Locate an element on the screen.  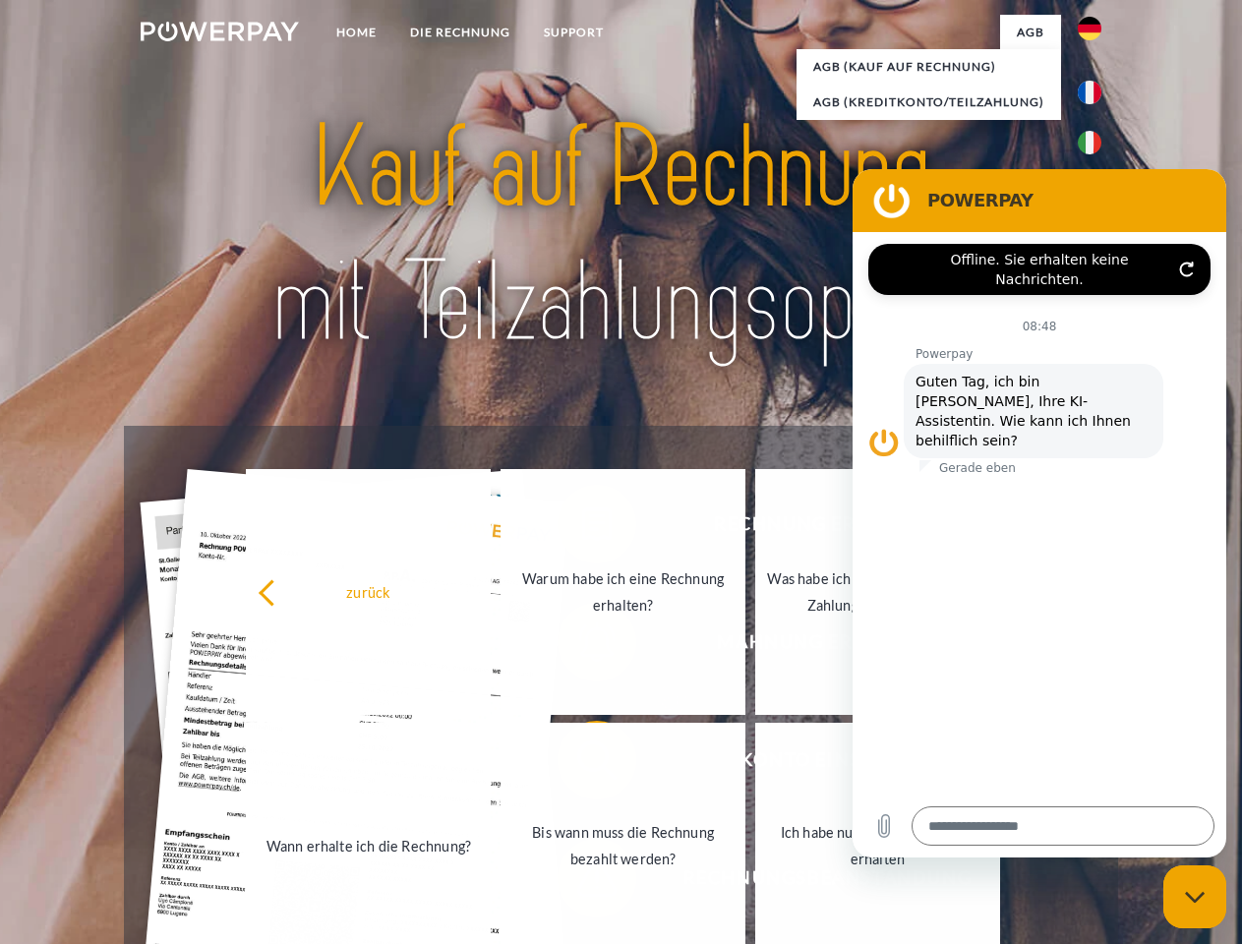
a: AGB (Kauf auf Rechnung) is located at coordinates (928, 67).